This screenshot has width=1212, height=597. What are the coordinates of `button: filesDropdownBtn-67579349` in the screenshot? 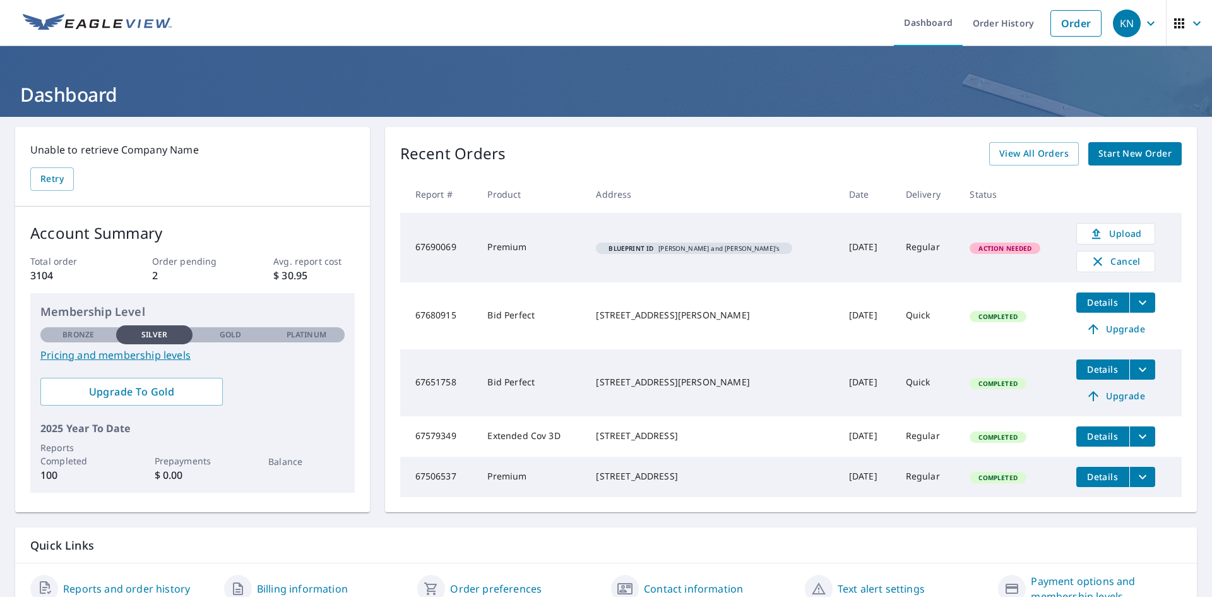 It's located at (1142, 436).